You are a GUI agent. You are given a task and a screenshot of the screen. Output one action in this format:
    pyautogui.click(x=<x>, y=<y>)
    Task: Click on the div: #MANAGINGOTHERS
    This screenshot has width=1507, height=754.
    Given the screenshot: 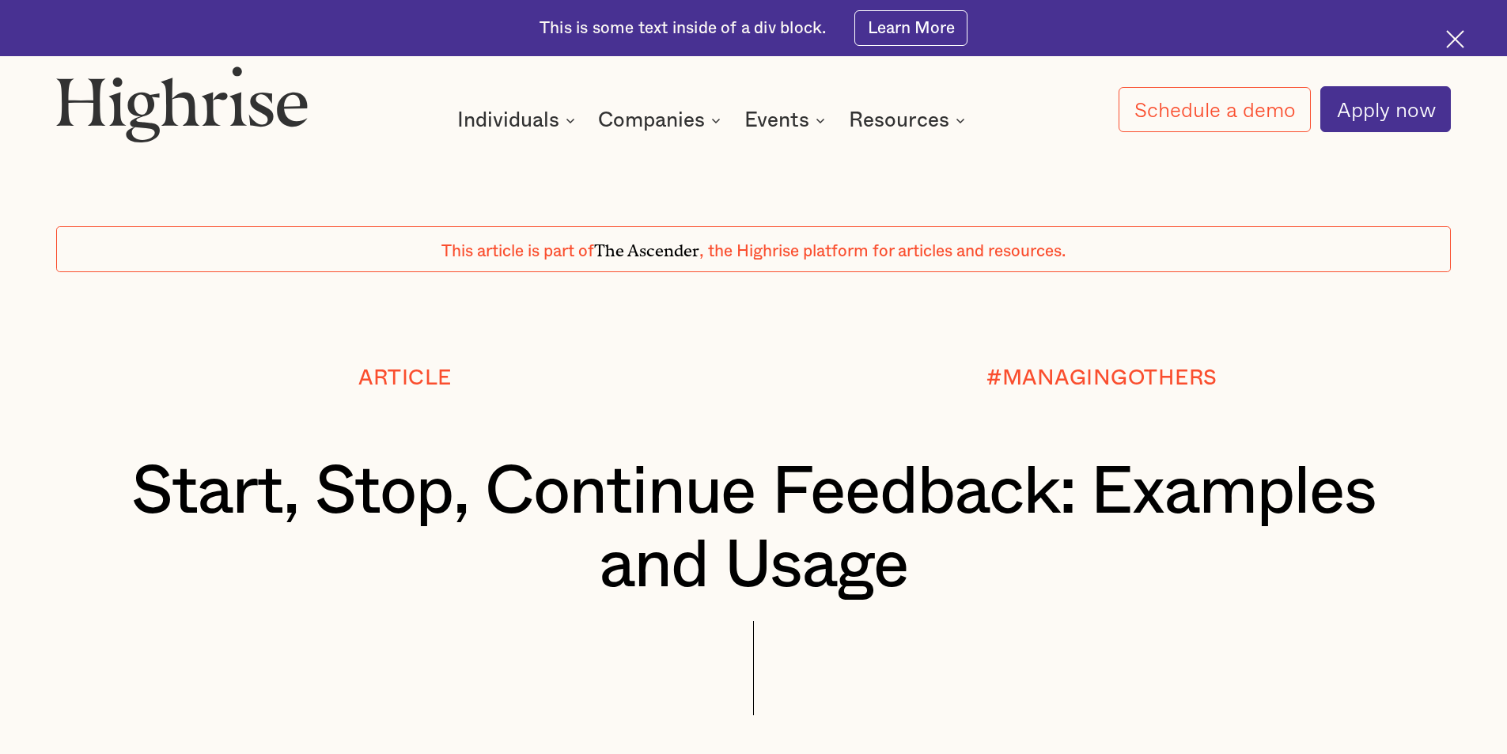 What is the action you would take?
    pyautogui.click(x=1102, y=377)
    